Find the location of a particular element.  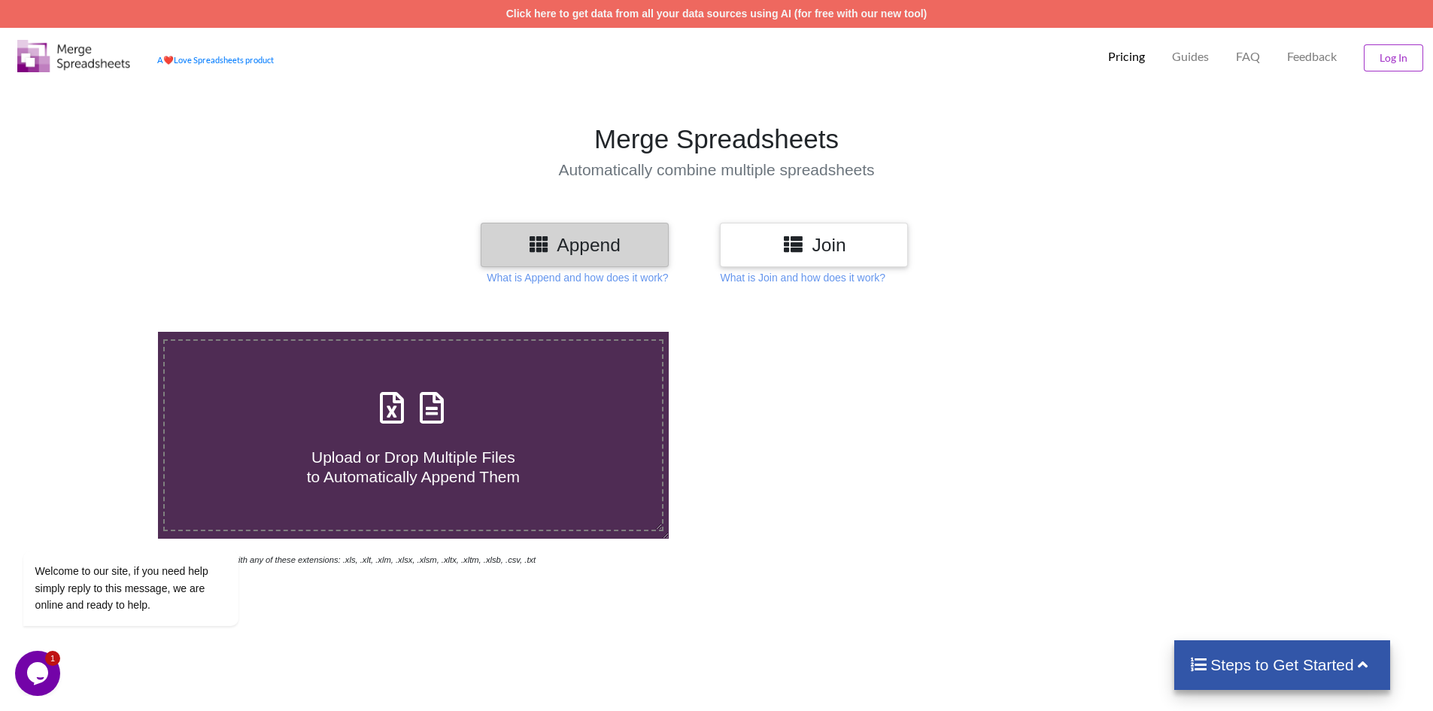

span: Upload or Drop Multiple Files to Automatically Append Them is located at coordinates (413, 466).